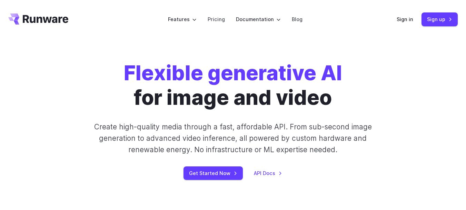  I want to click on strong: Flexible generative AI, so click(233, 73).